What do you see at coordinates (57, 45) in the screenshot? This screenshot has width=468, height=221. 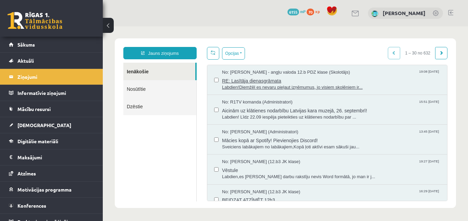 I see `a: Ienākošie` at bounding box center [57, 45].